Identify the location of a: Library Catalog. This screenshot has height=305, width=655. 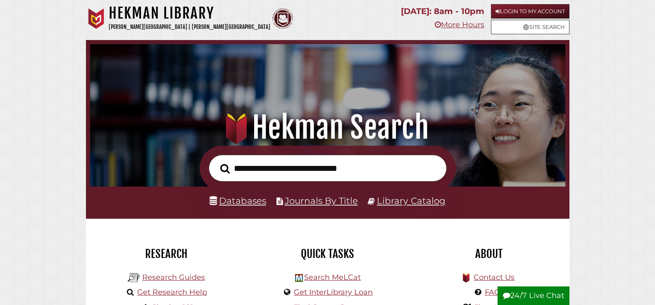
(411, 201).